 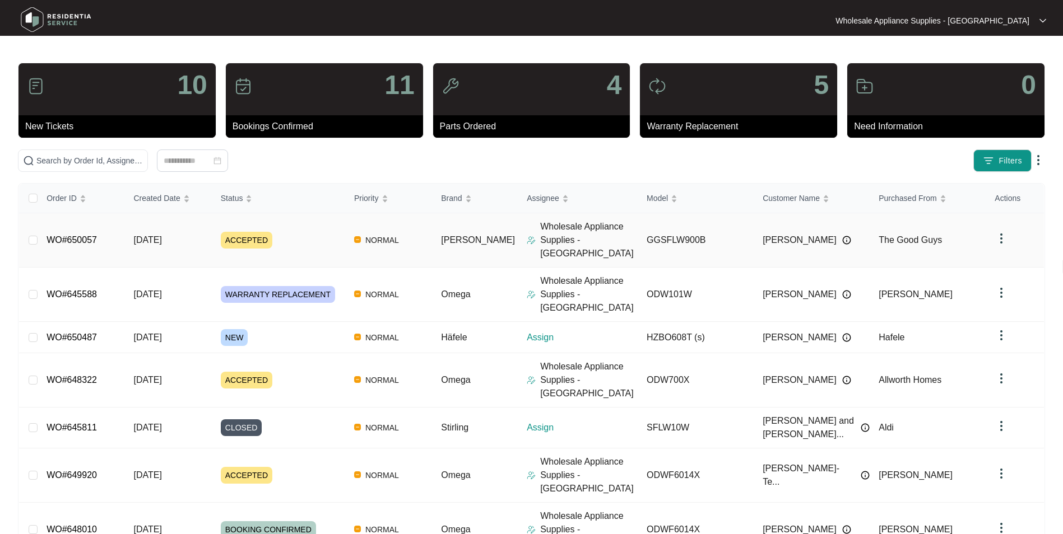 What do you see at coordinates (821, 85) in the screenshot?
I see `p: 5` at bounding box center [821, 85].